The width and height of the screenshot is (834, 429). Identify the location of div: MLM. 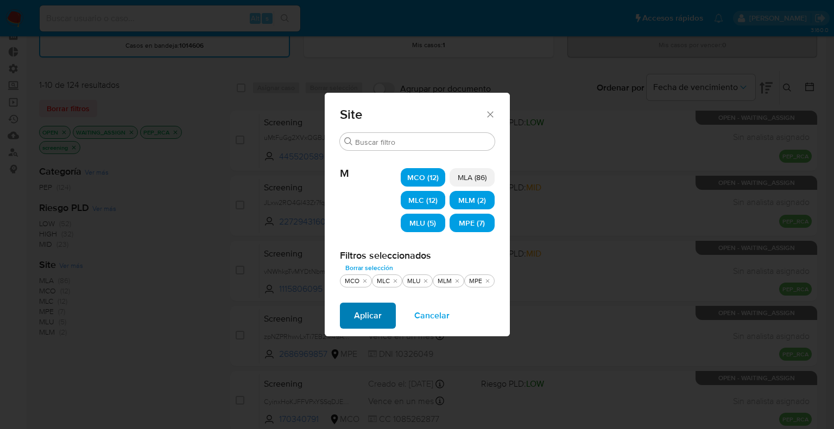
(444, 281).